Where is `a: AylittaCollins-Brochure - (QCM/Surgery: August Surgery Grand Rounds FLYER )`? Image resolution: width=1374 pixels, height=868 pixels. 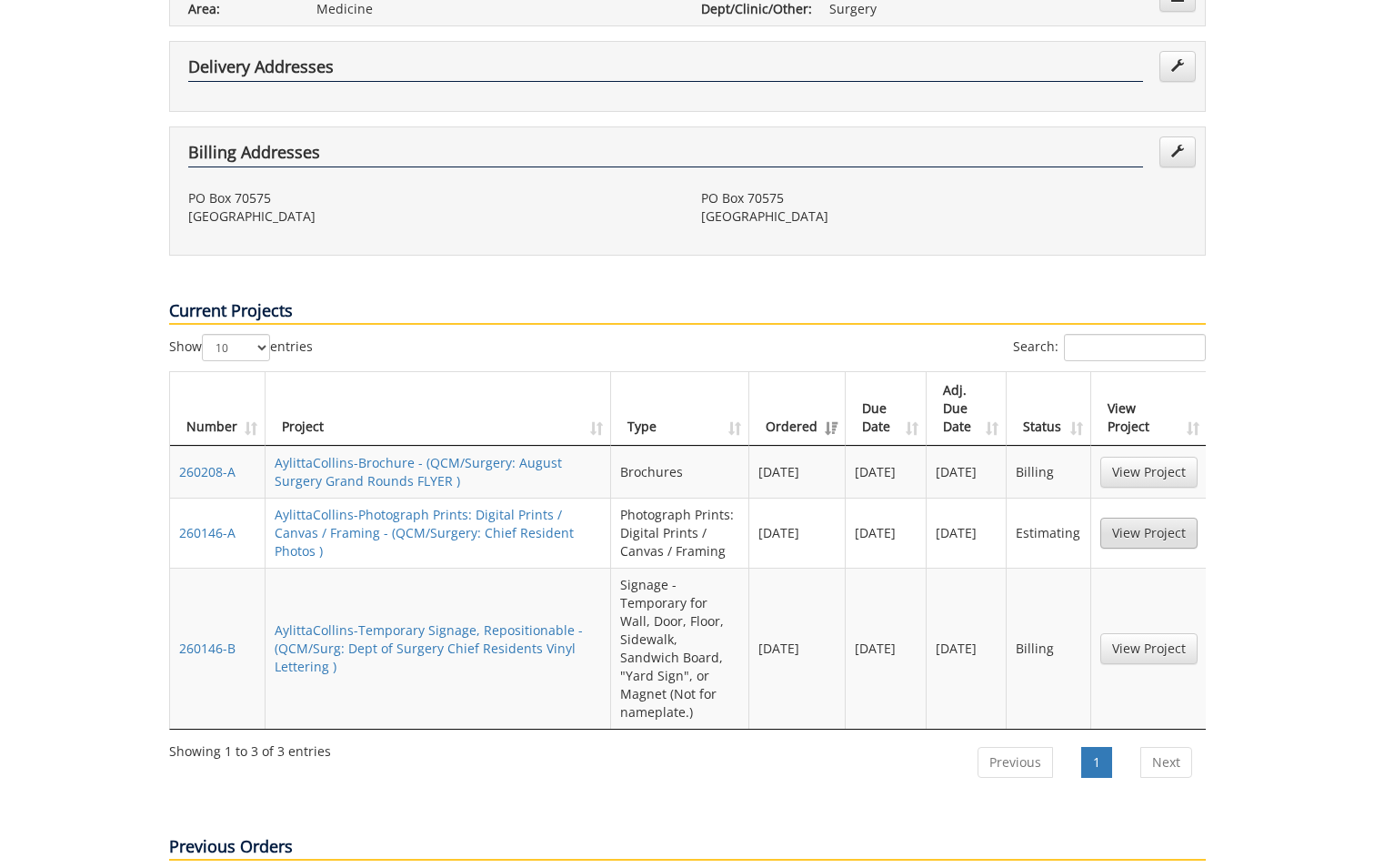 a: AylittaCollins-Brochure - (QCM/Surgery: August Surgery Grand Rounds FLYER ) is located at coordinates (419, 471).